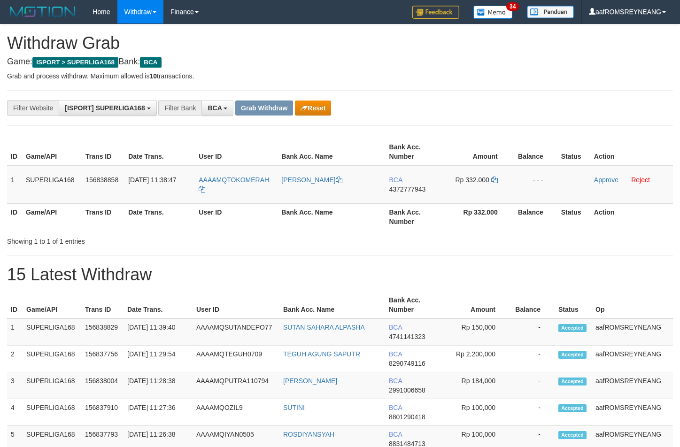 The image size is (680, 447). What do you see at coordinates (236, 305) in the screenshot?
I see `th: User ID` at bounding box center [236, 305].